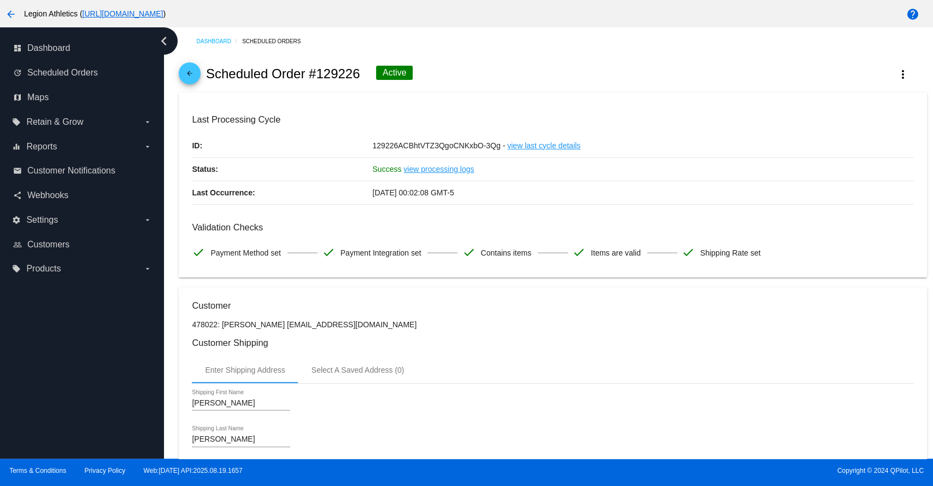  What do you see at coordinates (544, 145) in the screenshot?
I see `a: view last cycle details` at bounding box center [544, 145].